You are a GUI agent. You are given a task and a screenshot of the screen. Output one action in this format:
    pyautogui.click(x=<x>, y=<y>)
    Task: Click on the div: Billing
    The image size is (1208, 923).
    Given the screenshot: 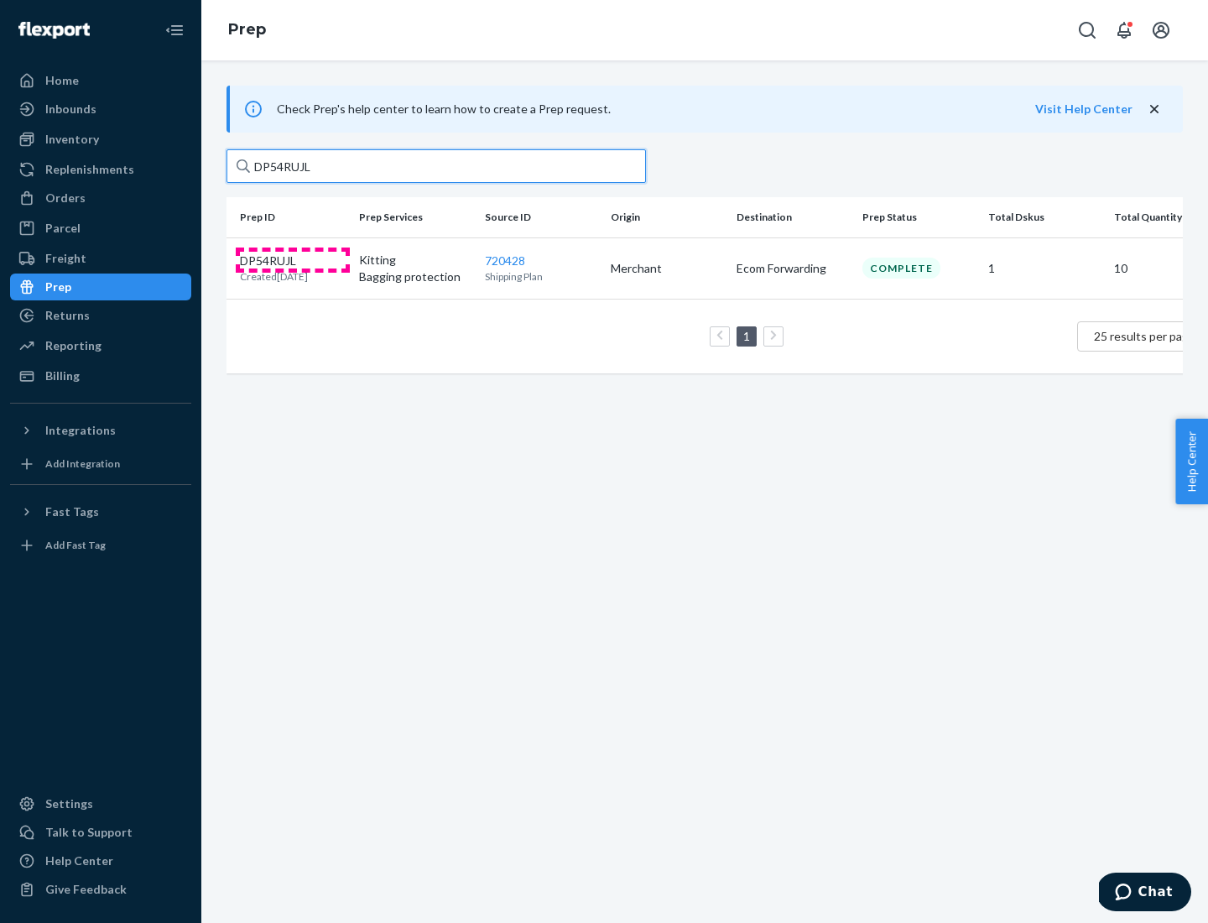 What is the action you would take?
    pyautogui.click(x=62, y=376)
    